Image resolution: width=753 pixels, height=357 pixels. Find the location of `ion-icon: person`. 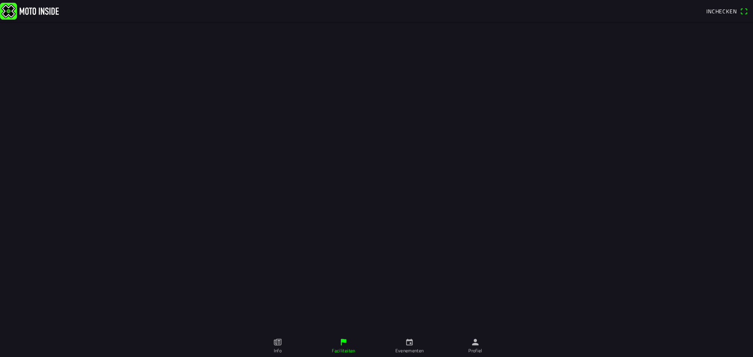

ion-icon: person is located at coordinates (475, 342).